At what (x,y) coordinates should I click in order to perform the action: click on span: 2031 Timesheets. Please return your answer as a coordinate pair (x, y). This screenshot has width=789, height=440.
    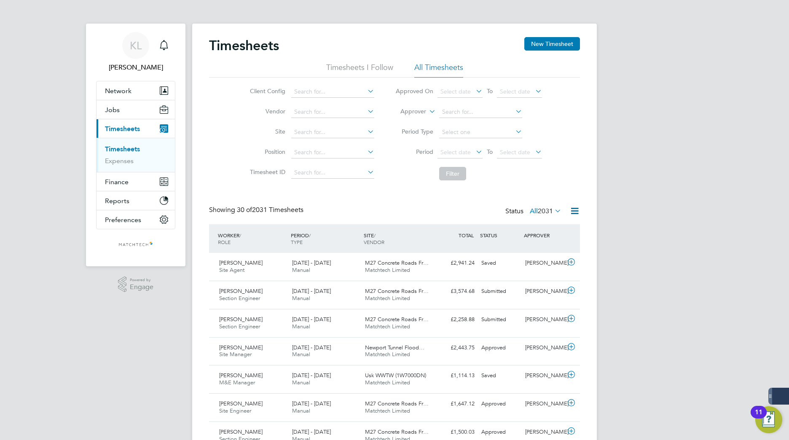
    Looking at the image, I should click on (270, 210).